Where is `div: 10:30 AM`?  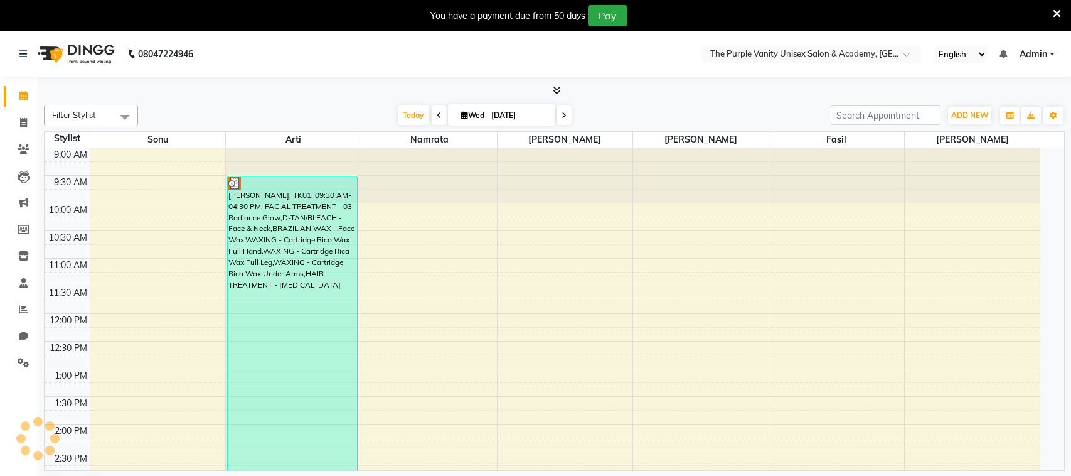 div: 10:30 AM is located at coordinates (68, 237).